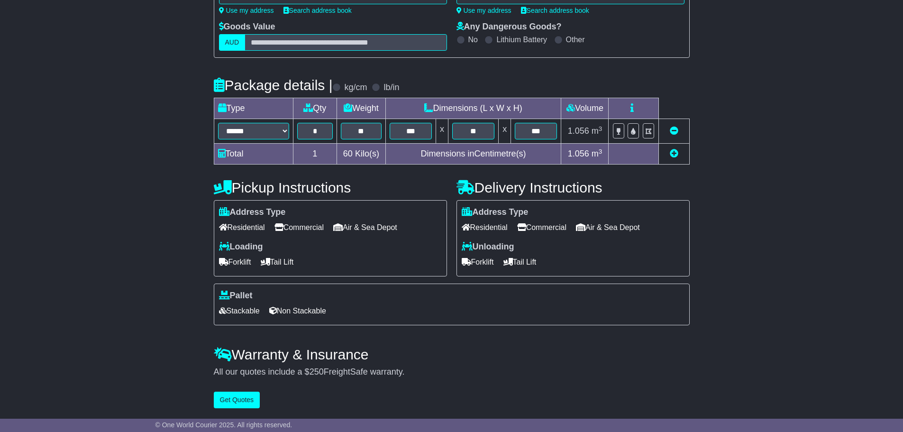 Image resolution: width=903 pixels, height=432 pixels. Describe the element at coordinates (522, 39) in the screenshot. I see `label: Lithium Battery` at that location.